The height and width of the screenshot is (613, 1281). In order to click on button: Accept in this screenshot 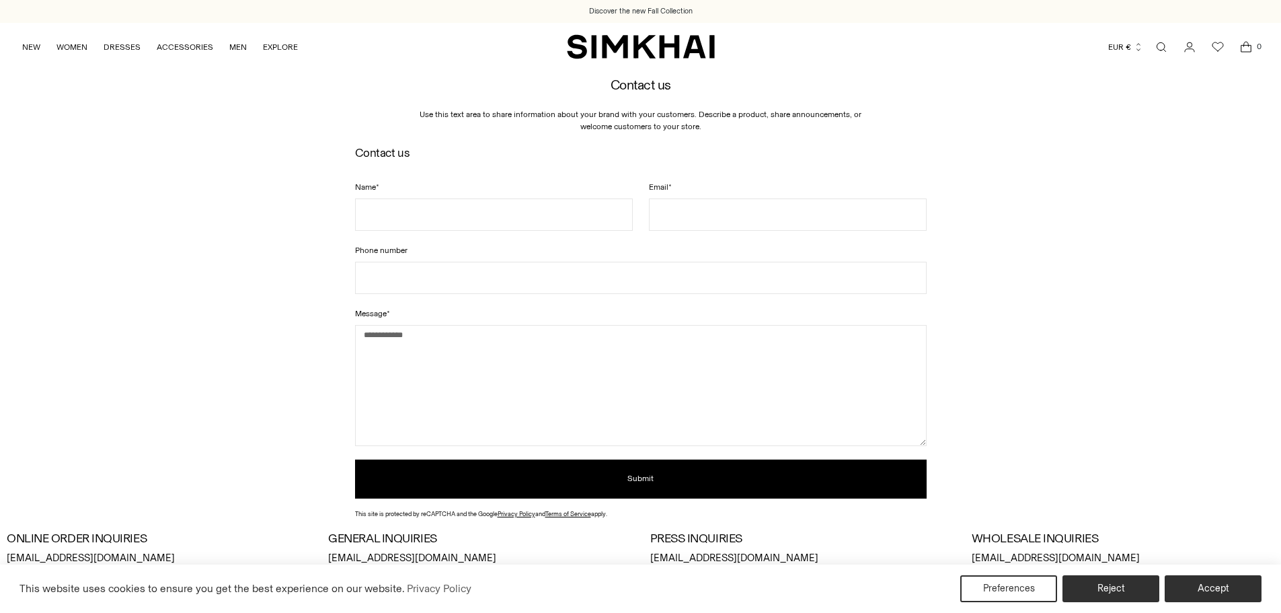, I will do `click(1213, 588)`.